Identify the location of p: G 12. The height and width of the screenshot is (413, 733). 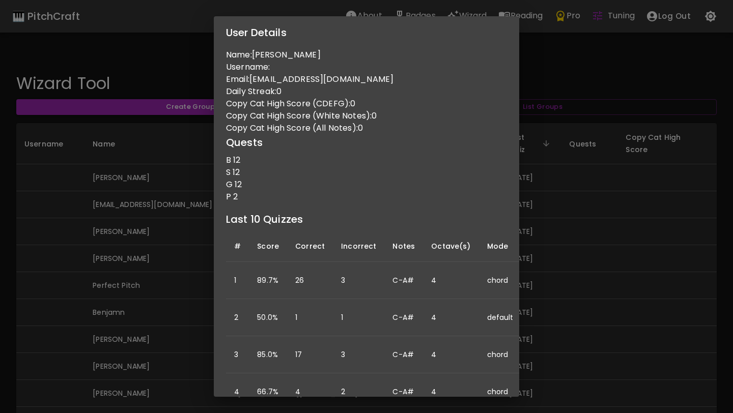
(366, 185).